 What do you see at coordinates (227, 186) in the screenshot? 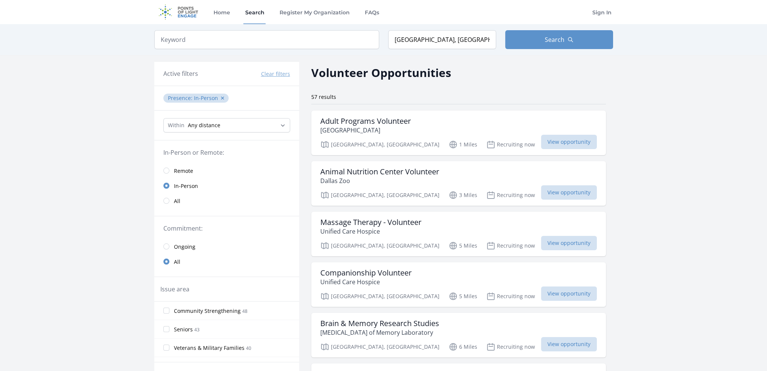
I see `a: In-Person` at bounding box center [227, 186].